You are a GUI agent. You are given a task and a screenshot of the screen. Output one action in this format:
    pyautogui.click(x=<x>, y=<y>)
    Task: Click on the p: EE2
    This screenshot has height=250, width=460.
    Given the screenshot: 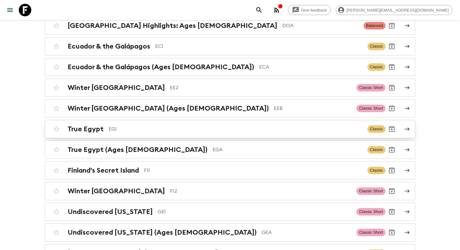 What is the action you would take?
    pyautogui.click(x=261, y=88)
    